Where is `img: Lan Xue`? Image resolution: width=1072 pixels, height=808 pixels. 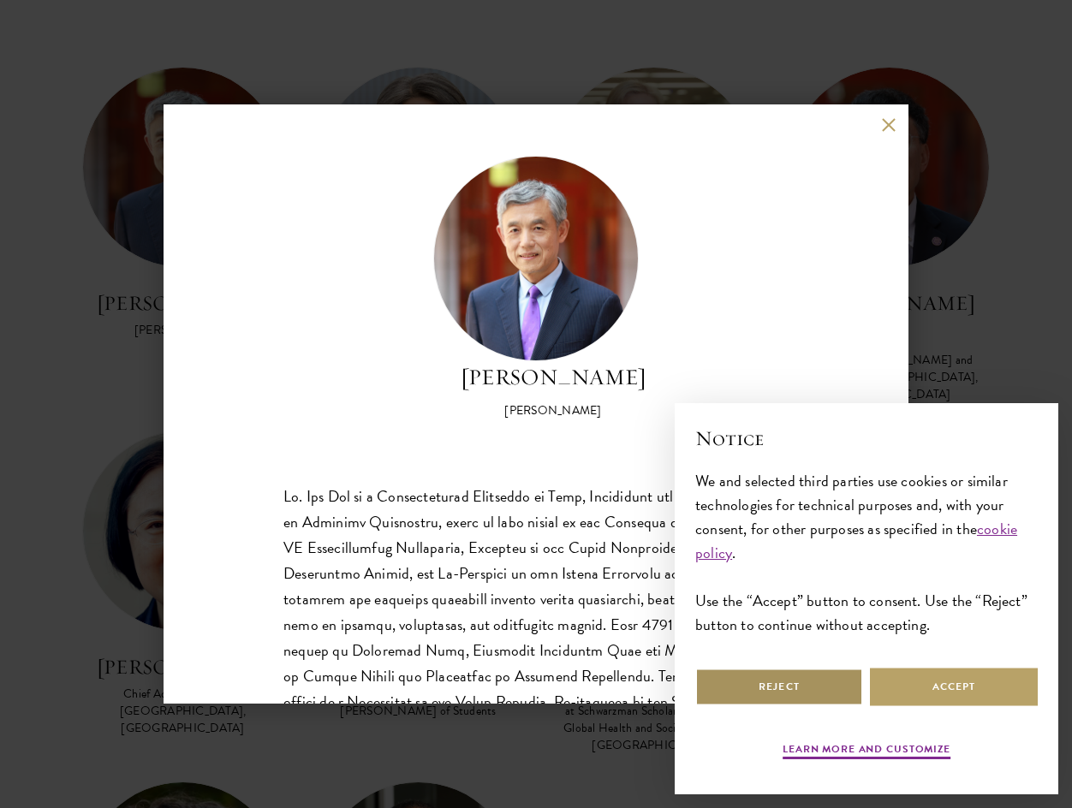 img: Lan Xue is located at coordinates (536, 259).